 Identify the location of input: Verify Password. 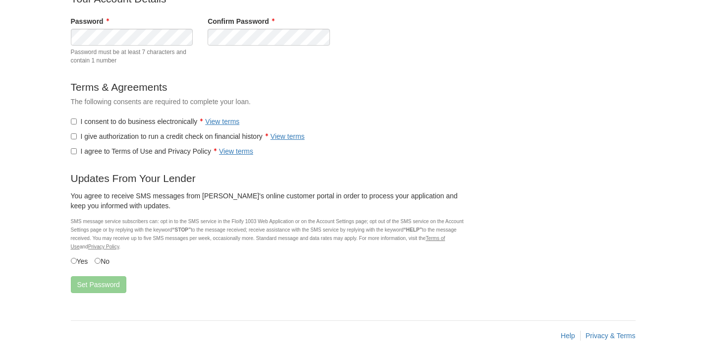
(269, 37).